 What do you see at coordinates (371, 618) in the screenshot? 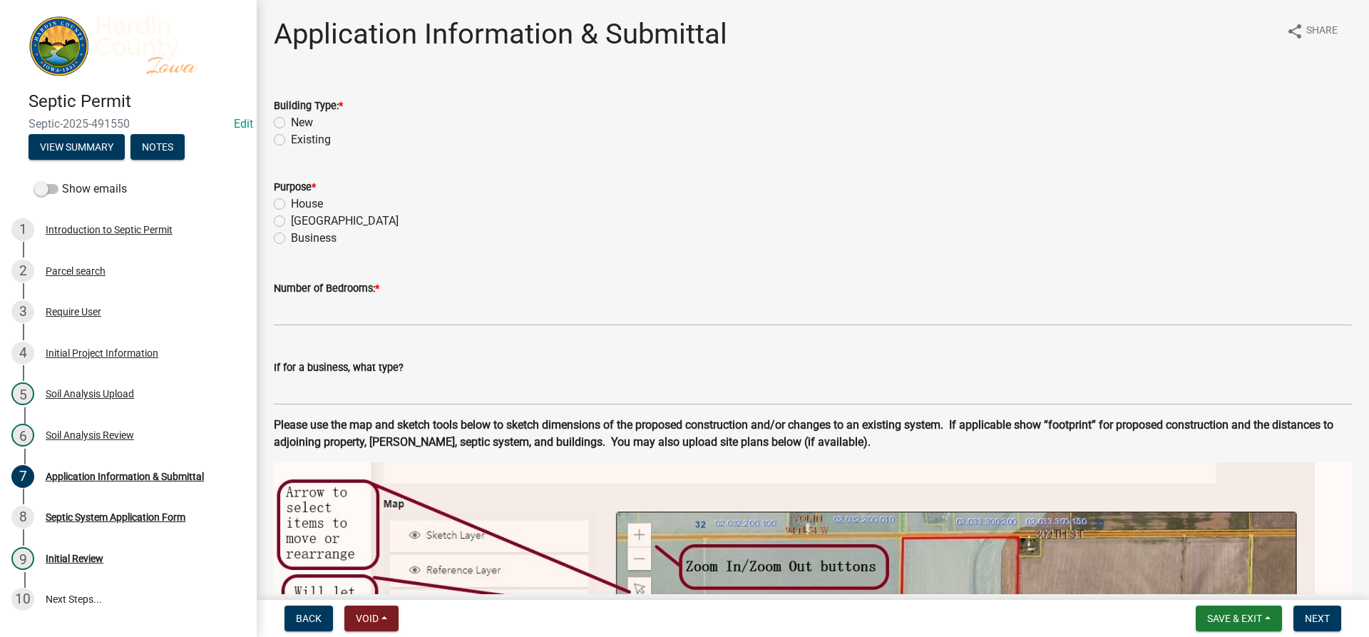
I see `button: Void` at bounding box center [371, 618].